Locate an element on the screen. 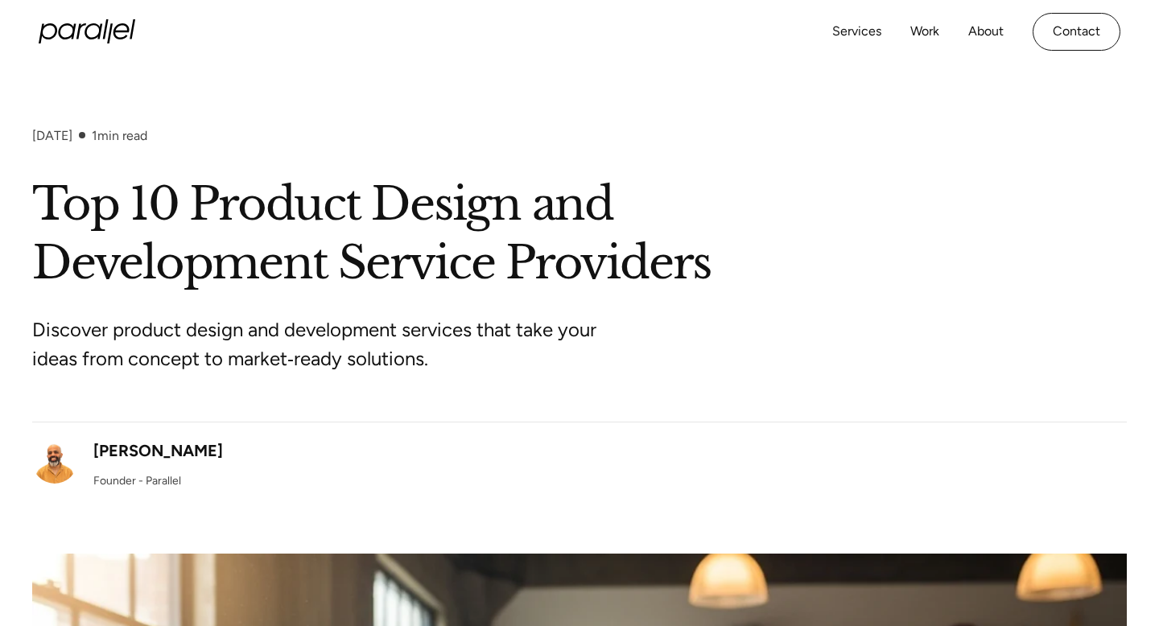  img: Robin Dhanwani is located at coordinates (55, 461).